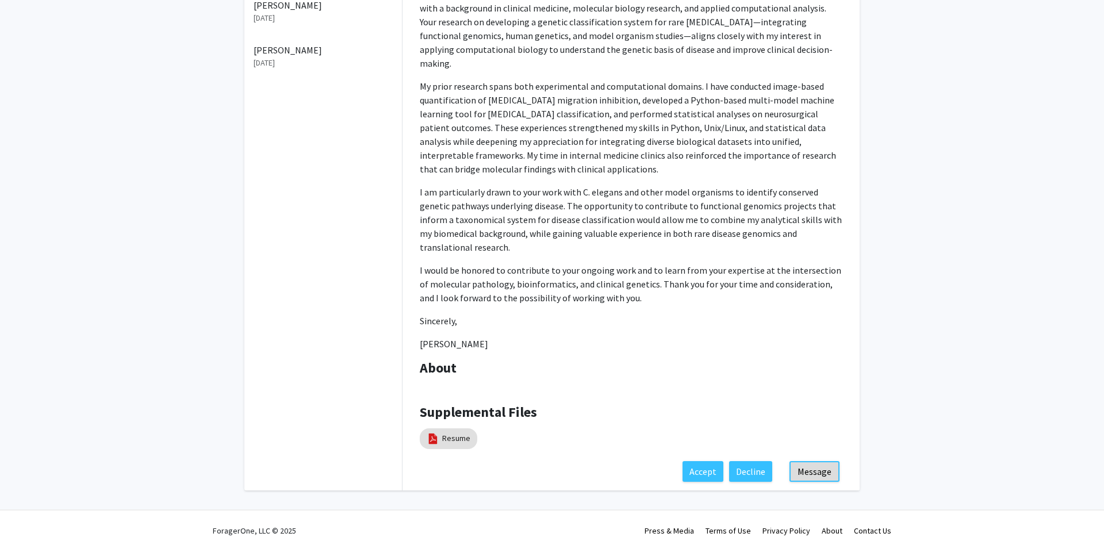  I want to click on a: Contact Us, so click(872, 531).